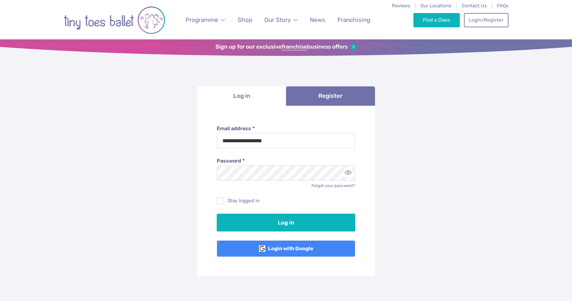 The image size is (572, 301). Describe the element at coordinates (286, 201) in the screenshot. I see `label: Stay logged in` at that location.